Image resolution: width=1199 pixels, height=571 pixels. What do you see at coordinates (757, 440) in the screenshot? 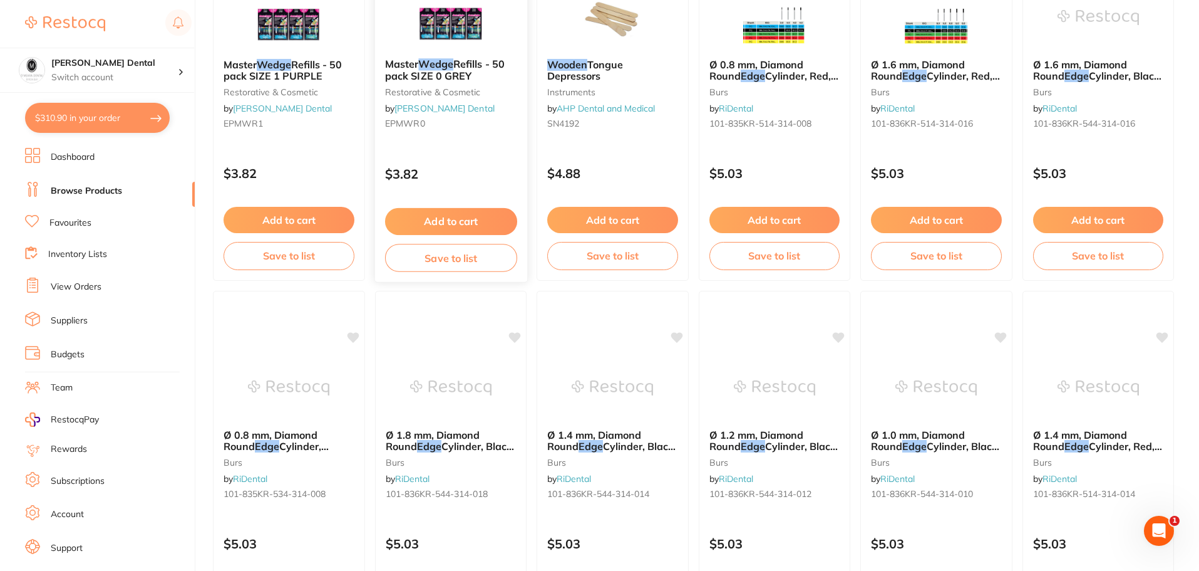
I see `span: Ø 1.2 mm, Diamond Round` at bounding box center [757, 440].